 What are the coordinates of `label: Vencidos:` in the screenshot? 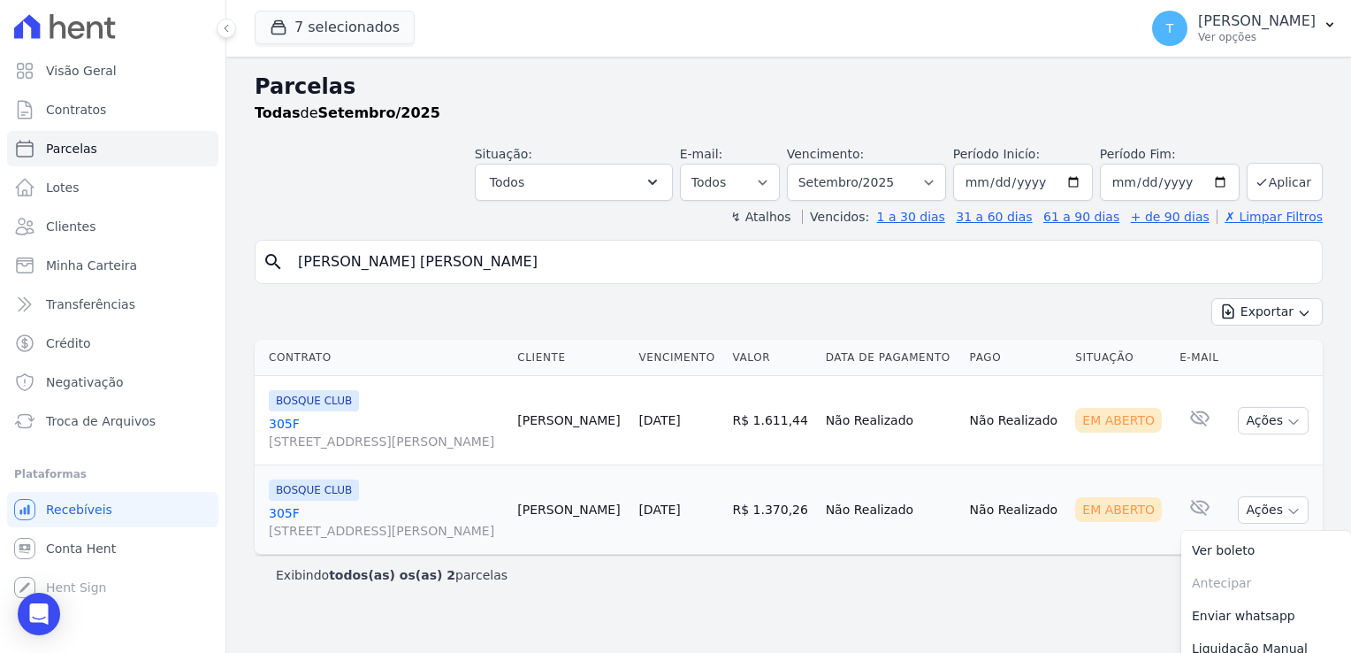 It's located at (836, 217).